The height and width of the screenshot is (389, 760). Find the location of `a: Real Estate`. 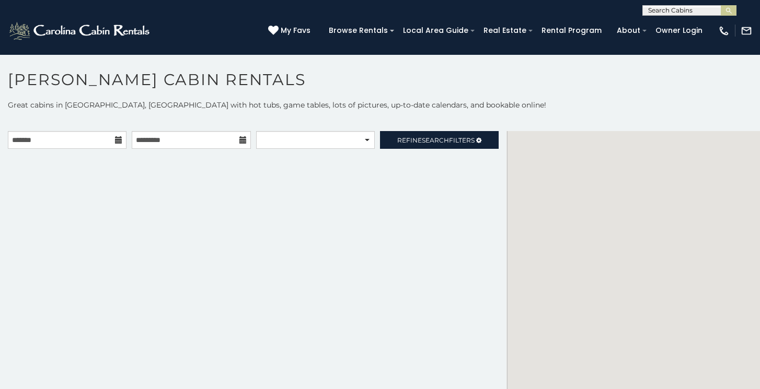

a: Real Estate is located at coordinates (505, 30).